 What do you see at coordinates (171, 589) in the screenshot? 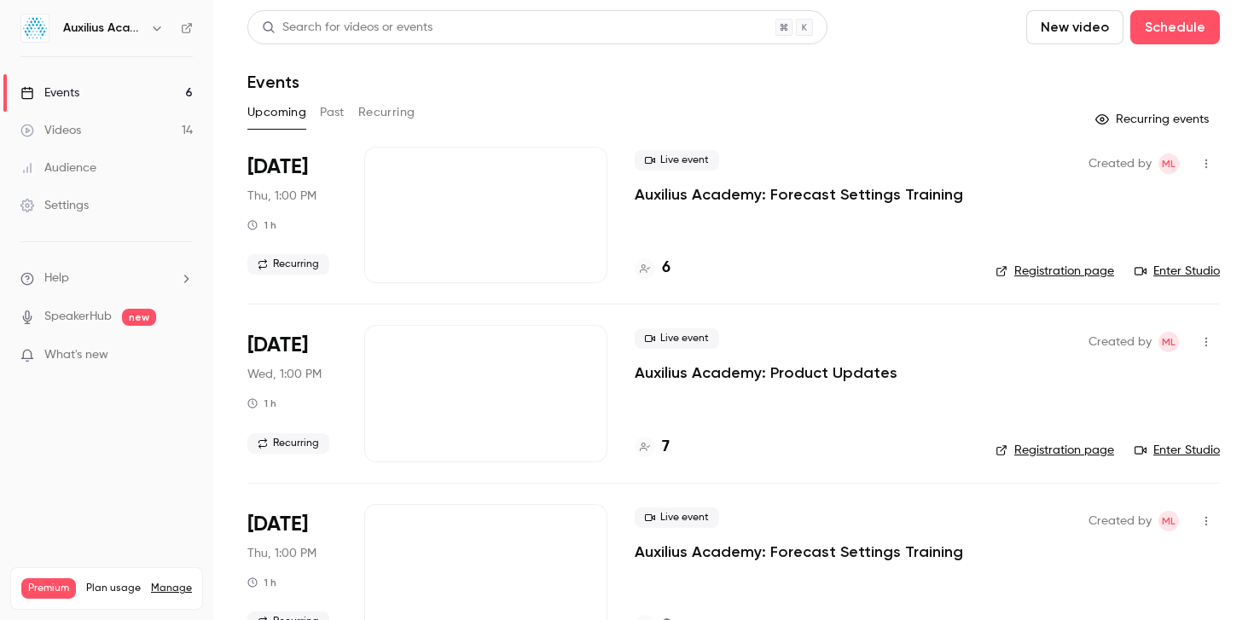
I see `a: Manage` at bounding box center [171, 589].